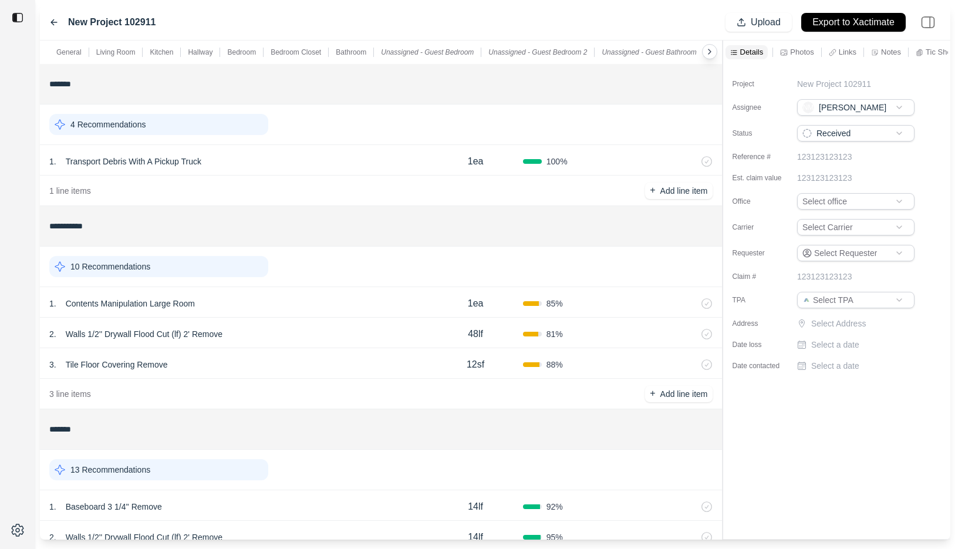  Describe the element at coordinates (108, 124) in the screenshot. I see `p: 4 Recommendations` at that location.